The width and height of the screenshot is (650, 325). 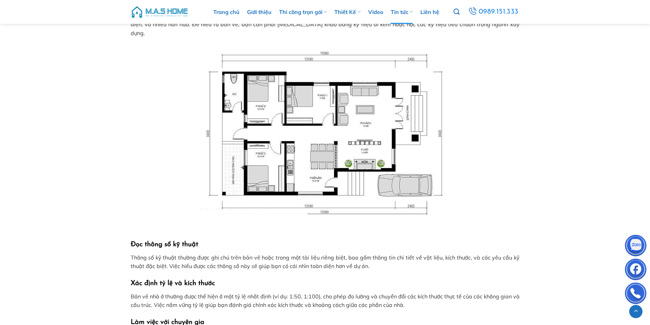 What do you see at coordinates (636, 247) in the screenshot?
I see `img: Zalo` at bounding box center [636, 247].